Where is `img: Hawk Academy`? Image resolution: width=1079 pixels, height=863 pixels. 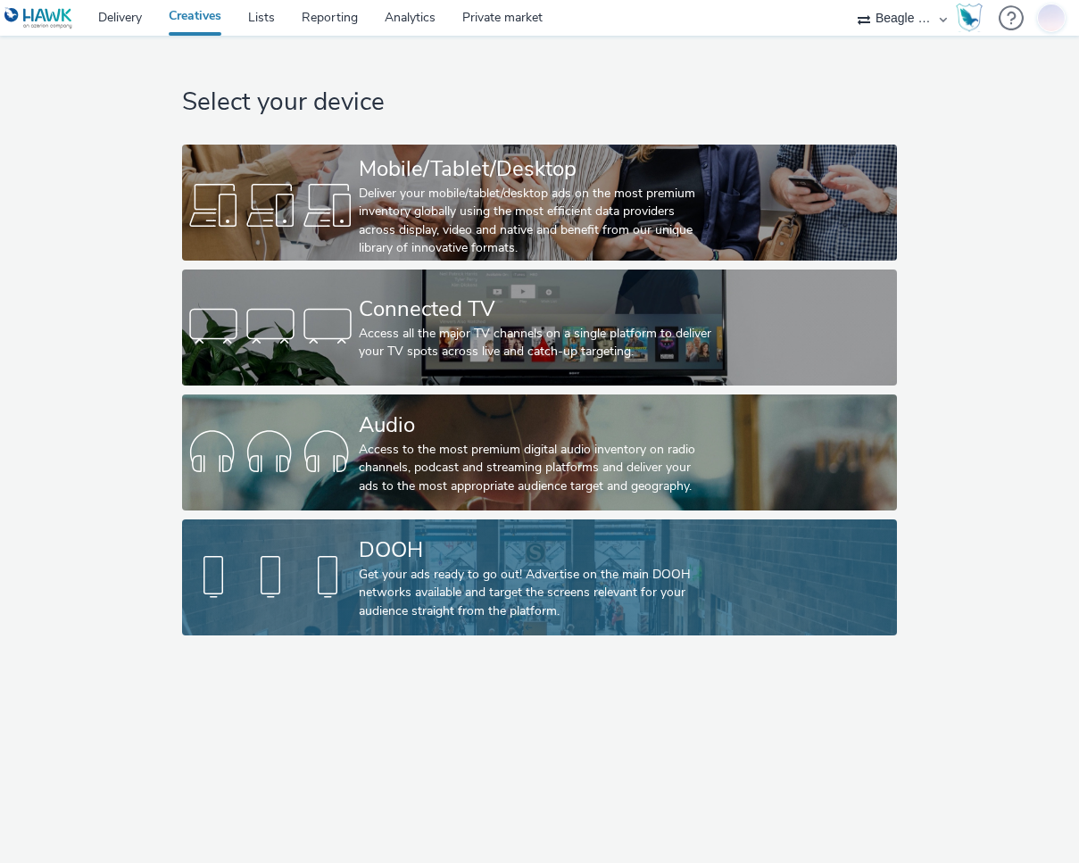 img: Hawk Academy is located at coordinates (969, 18).